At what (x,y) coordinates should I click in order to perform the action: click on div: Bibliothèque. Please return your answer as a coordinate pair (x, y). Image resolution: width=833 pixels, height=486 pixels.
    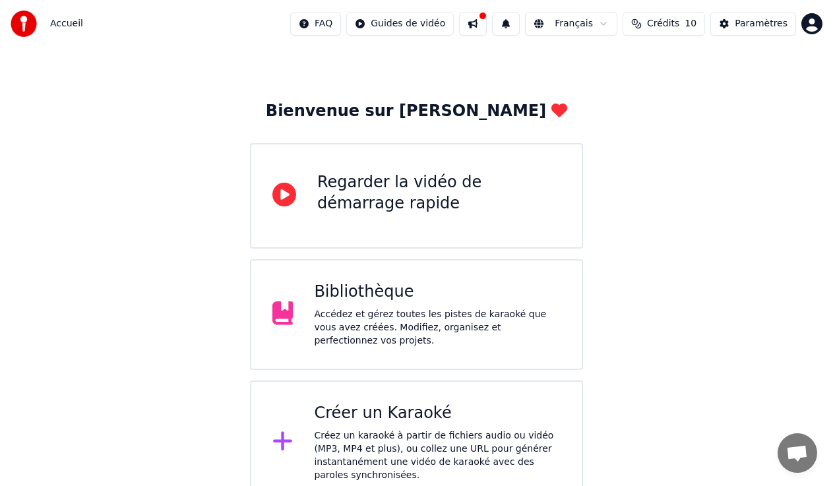
    Looking at the image, I should click on (437, 292).